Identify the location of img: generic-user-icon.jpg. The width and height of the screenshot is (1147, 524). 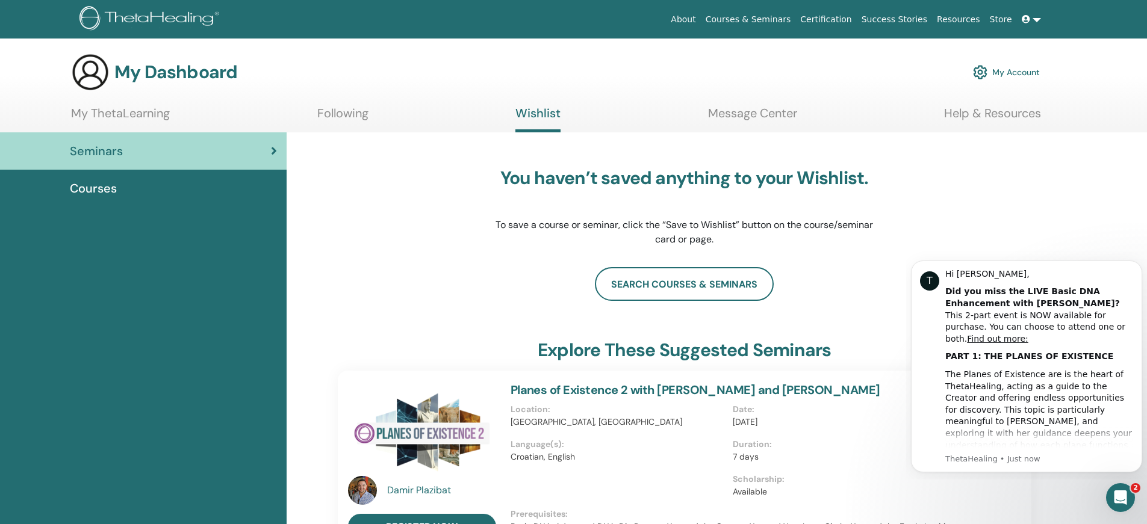
(90, 72).